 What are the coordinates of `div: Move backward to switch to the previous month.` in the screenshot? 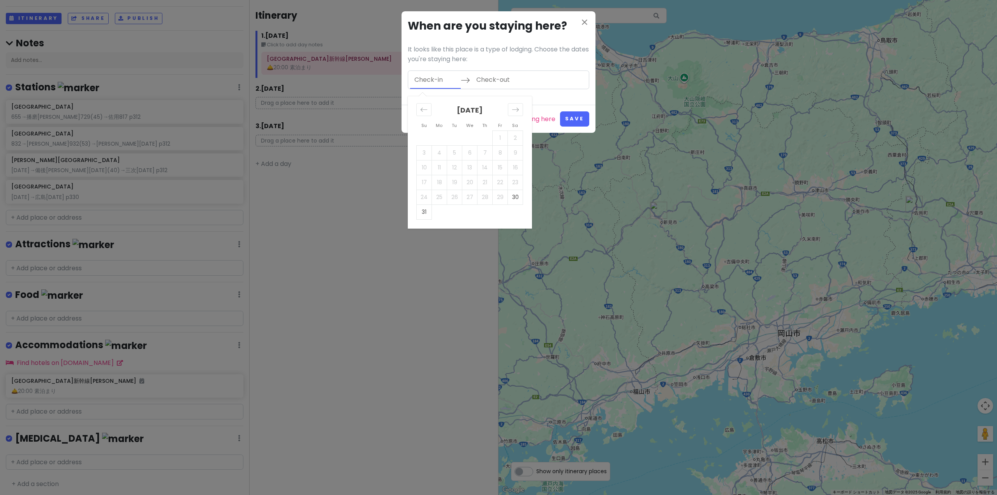 It's located at (424, 109).